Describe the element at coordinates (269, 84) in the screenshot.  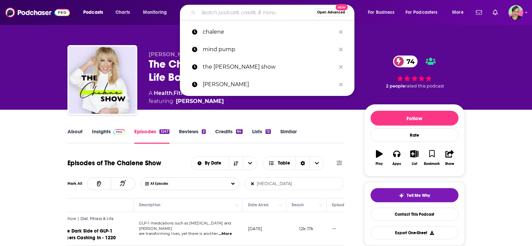
I see `p: judy cho` at that location.